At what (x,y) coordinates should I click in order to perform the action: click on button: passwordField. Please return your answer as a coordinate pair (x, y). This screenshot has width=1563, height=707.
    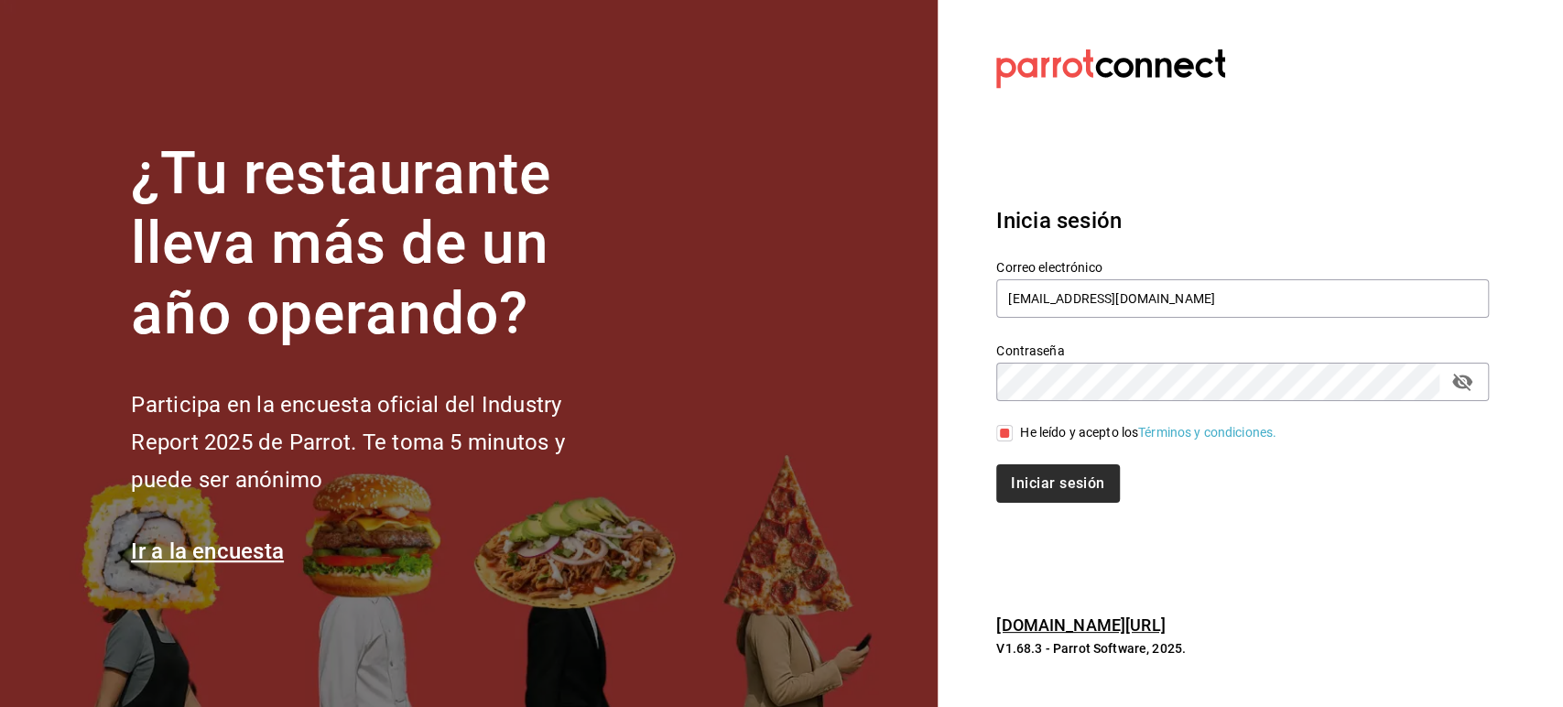
    Looking at the image, I should click on (1463, 382).